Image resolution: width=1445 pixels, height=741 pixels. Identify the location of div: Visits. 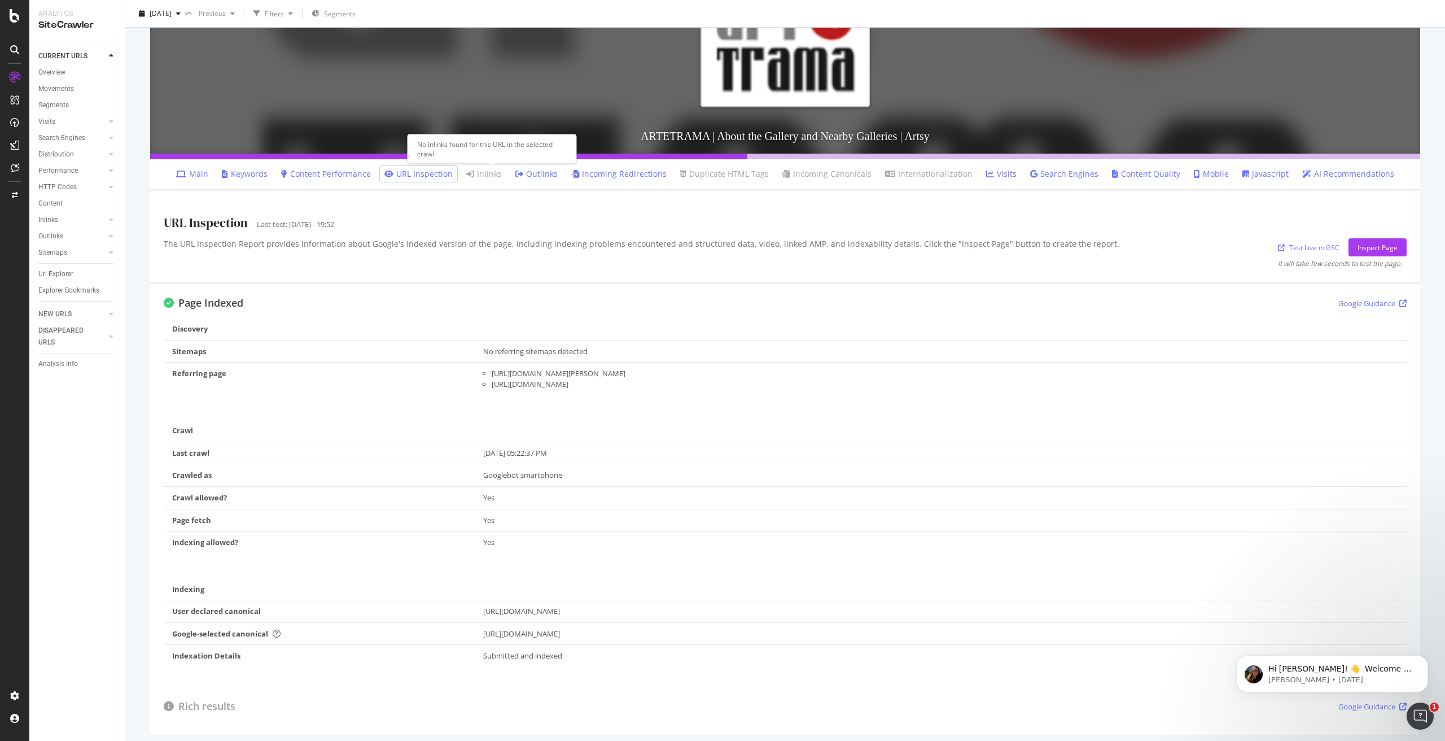
(47, 121).